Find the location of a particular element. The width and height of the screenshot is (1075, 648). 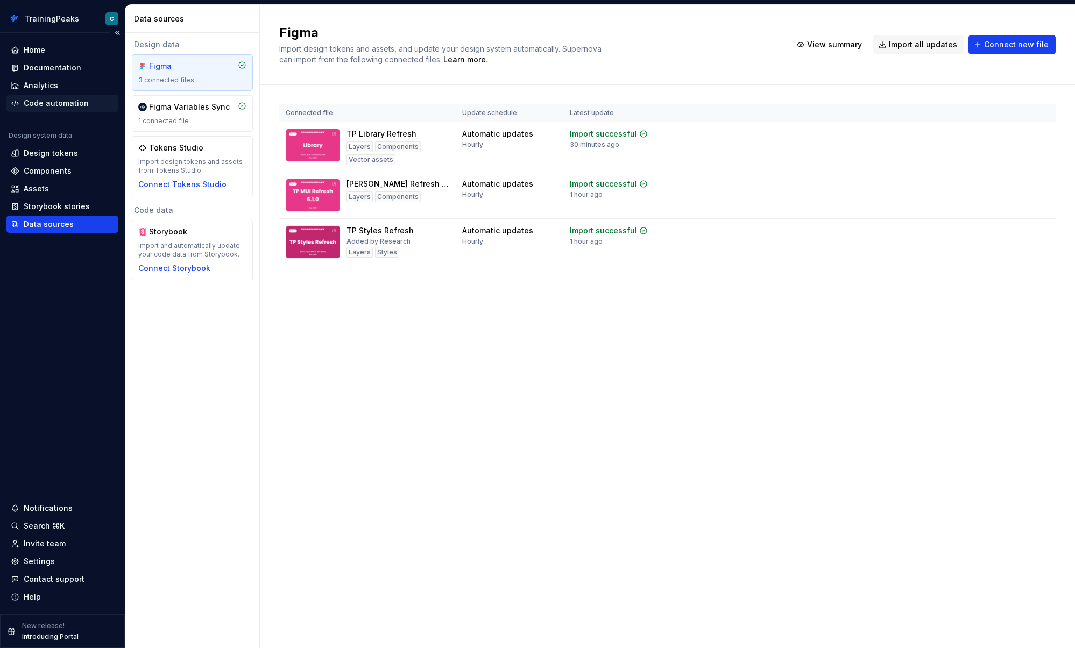

div: Figma is located at coordinates (175, 66).